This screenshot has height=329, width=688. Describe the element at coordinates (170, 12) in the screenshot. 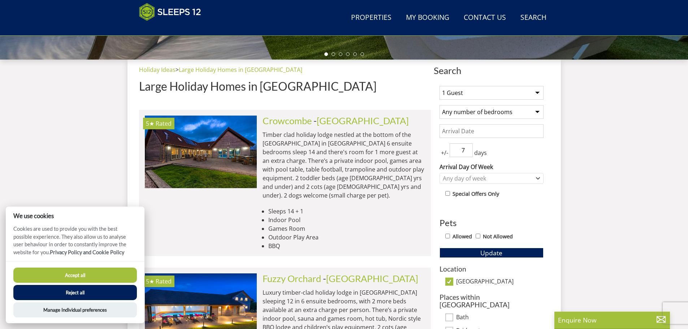

I see `img: Sleeps 12` at that location.